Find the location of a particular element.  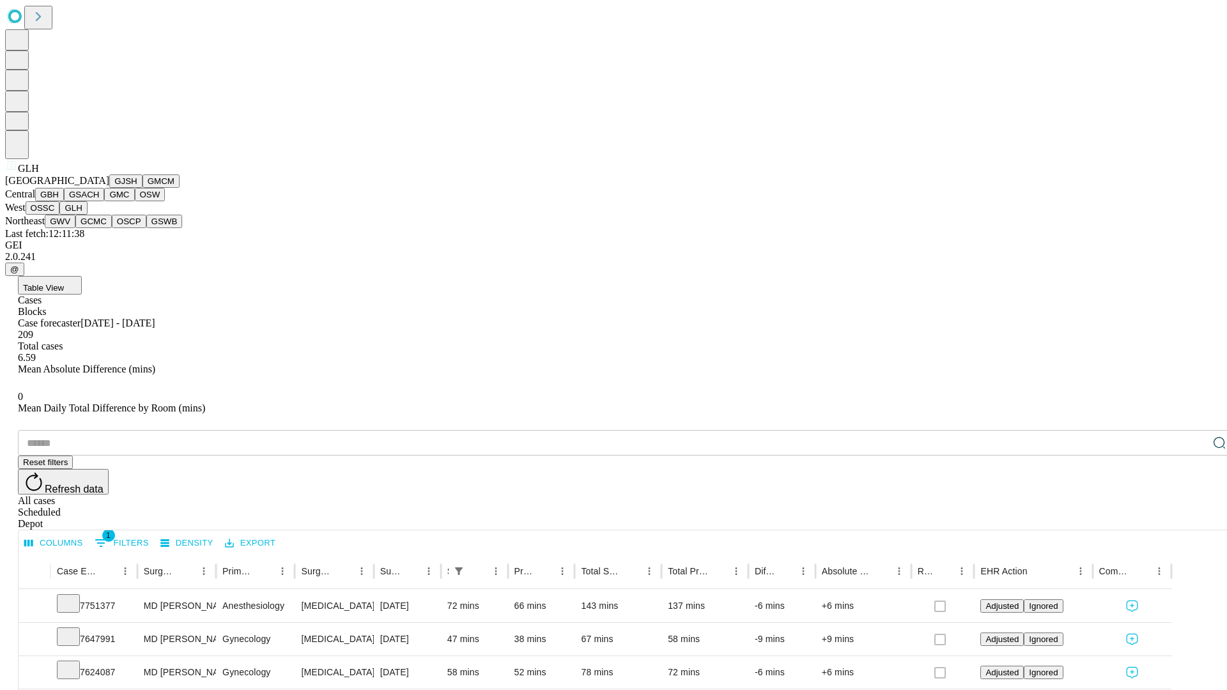

div: 47 mins is located at coordinates (474, 639).